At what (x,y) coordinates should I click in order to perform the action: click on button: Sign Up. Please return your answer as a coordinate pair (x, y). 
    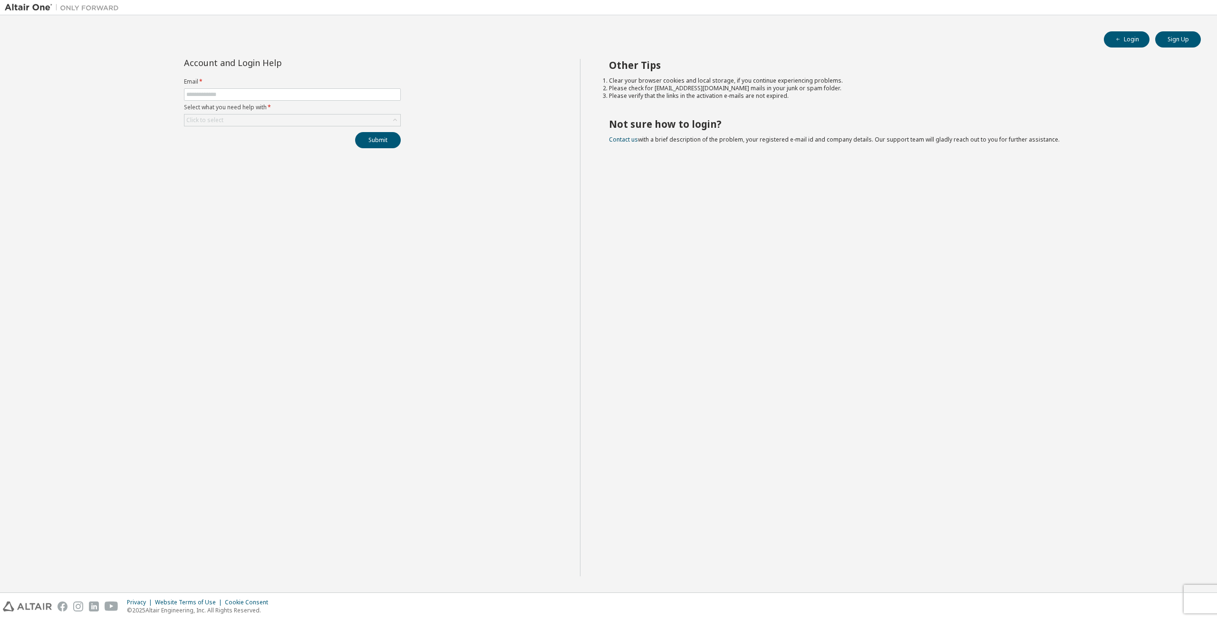
    Looking at the image, I should click on (1178, 39).